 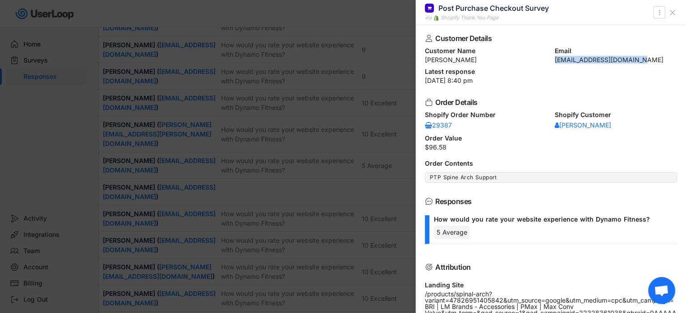 I want to click on div: Post Purchase Checkout Survey, so click(x=493, y=8).